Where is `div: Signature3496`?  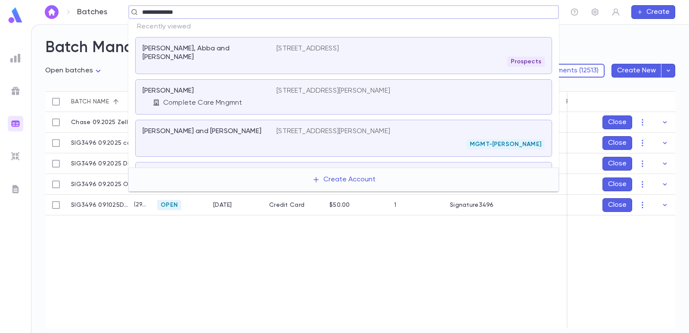 div: Signature3496 is located at coordinates (472, 205).